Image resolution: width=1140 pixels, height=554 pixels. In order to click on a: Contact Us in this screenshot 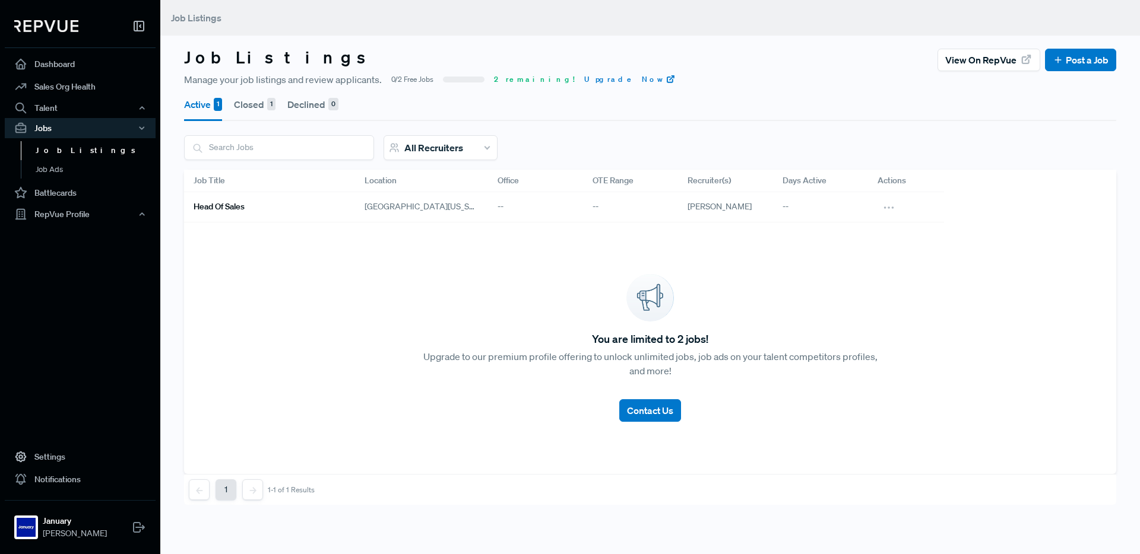, I will do `click(650, 406)`.